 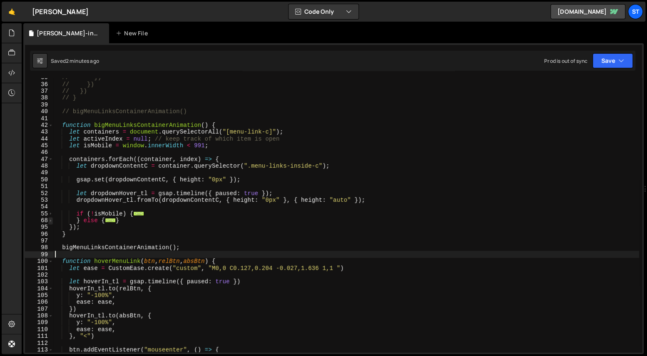 What do you see at coordinates (39, 112) in the screenshot?
I see `div: 40` at bounding box center [39, 112].